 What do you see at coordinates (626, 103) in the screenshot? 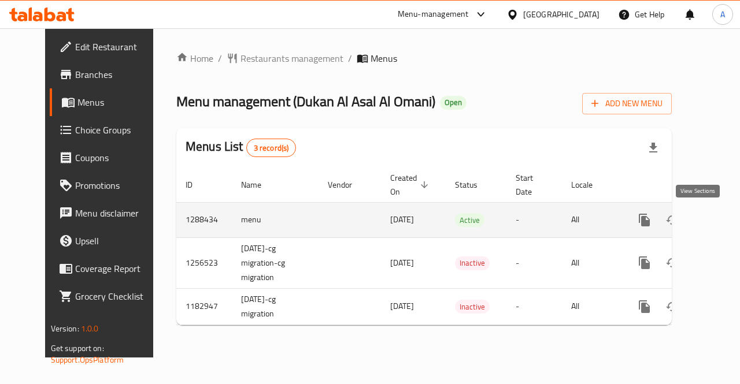
I see `span: Add New Menu` at bounding box center [626, 103].